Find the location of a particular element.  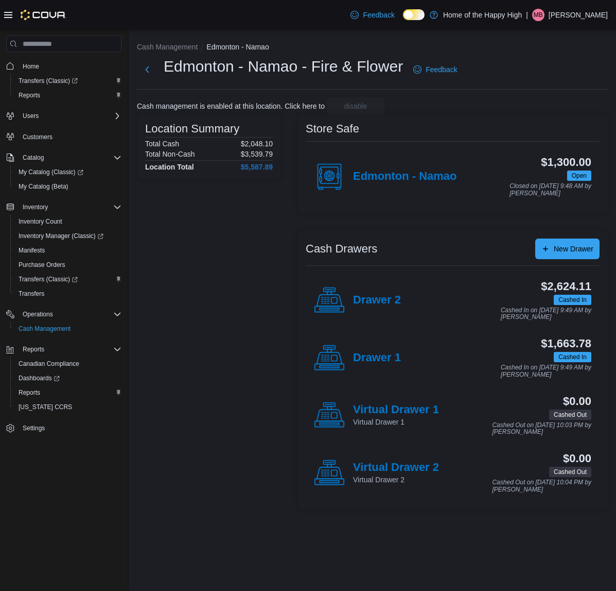

h3: $0.00 is located at coordinates (577, 458).